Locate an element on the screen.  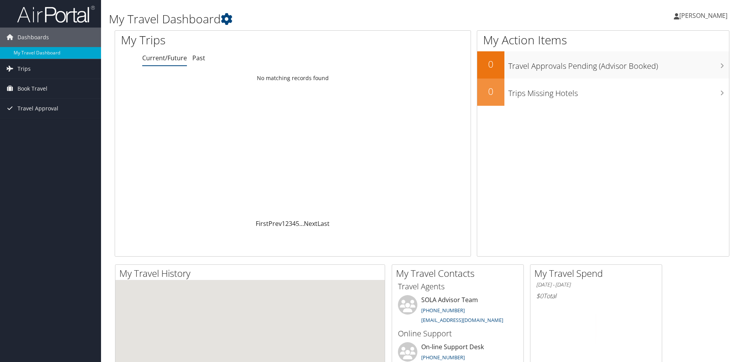
h3: Trips Missing Hotels is located at coordinates (619, 91).